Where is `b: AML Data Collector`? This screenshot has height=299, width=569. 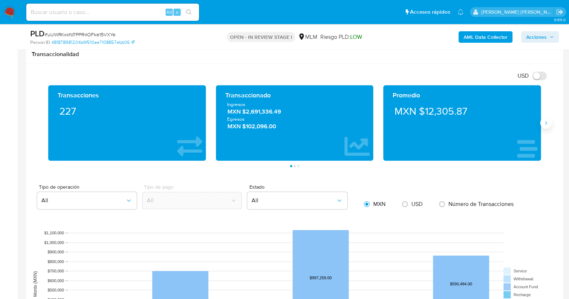 b: AML Data Collector is located at coordinates (485, 37).